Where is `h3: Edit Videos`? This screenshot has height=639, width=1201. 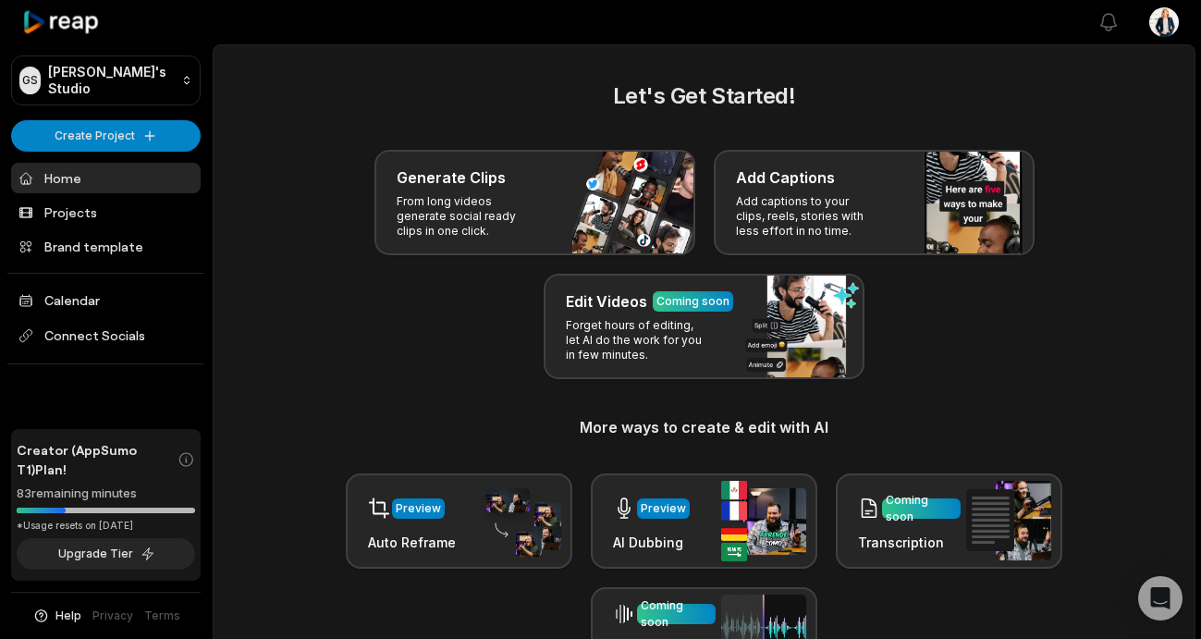 h3: Edit Videos is located at coordinates (607, 301).